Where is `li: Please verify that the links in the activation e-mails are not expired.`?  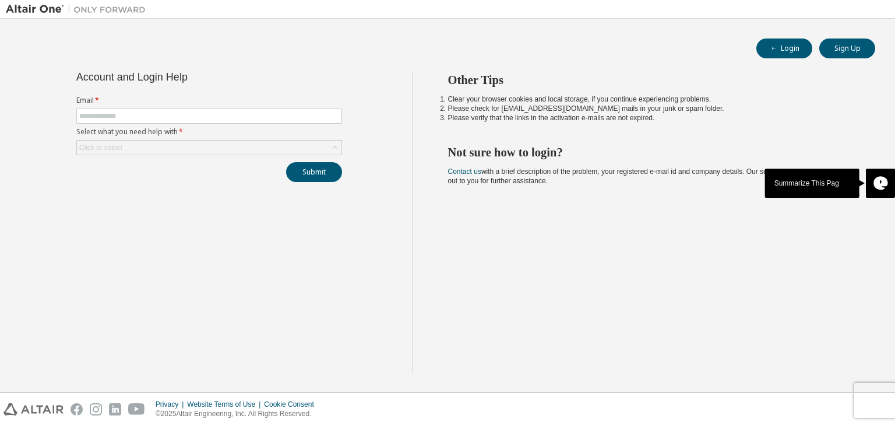
li: Please verify that the links in the activation e-mails are not expired. is located at coordinates (652, 118).